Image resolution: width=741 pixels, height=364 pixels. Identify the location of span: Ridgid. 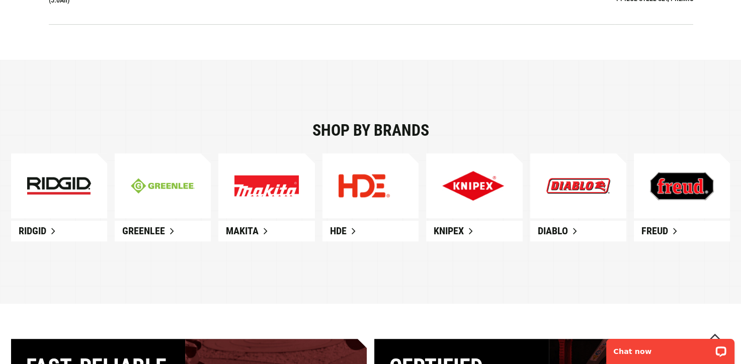
(32, 231).